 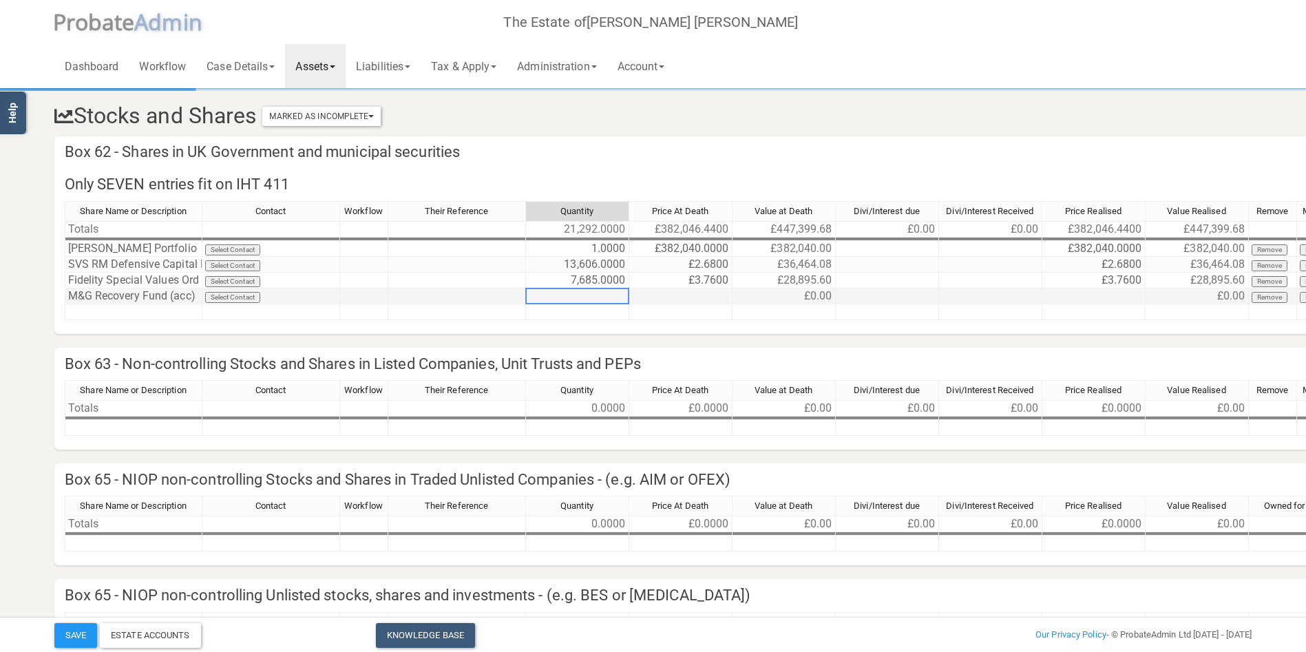 What do you see at coordinates (552, 116) in the screenshot?
I see `h3: Stocks and Shares` at bounding box center [552, 116].